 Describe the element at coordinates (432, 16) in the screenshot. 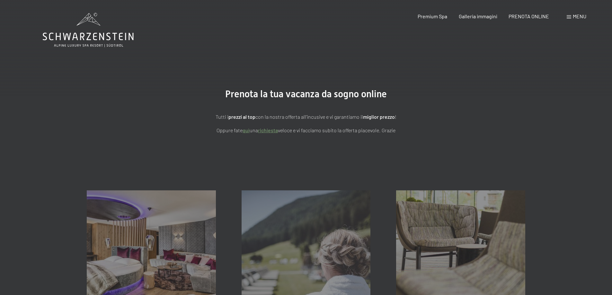

I see `span: Premium Spa` at that location.